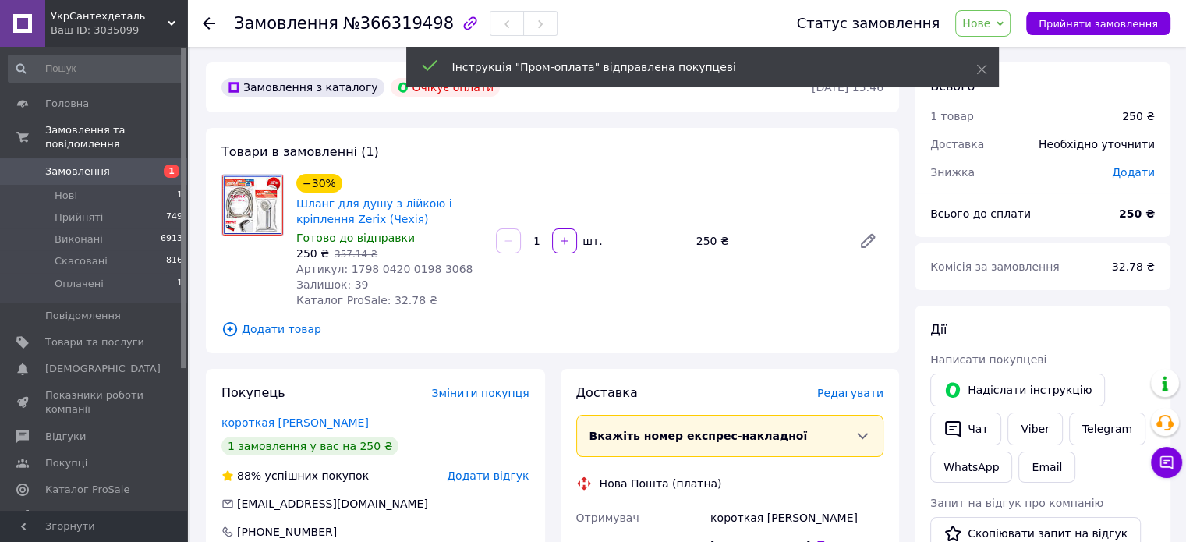  What do you see at coordinates (94, 342) in the screenshot?
I see `span: Товари та послуги` at bounding box center [94, 342].